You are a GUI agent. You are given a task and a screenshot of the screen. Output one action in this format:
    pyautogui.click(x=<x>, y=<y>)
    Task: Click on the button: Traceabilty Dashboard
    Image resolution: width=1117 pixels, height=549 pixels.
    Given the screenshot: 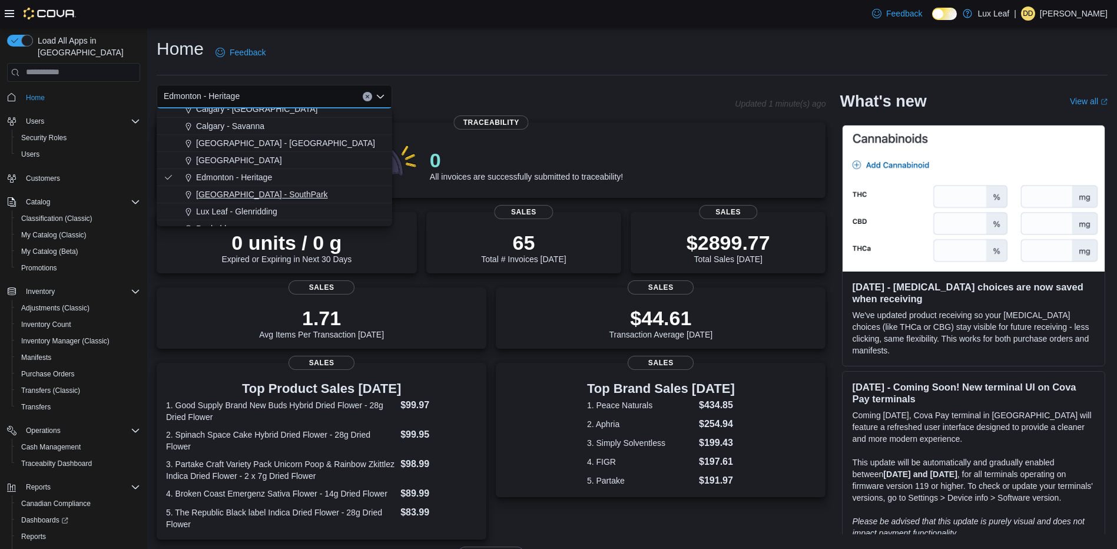 What is the action you would take?
    pyautogui.click(x=78, y=463)
    